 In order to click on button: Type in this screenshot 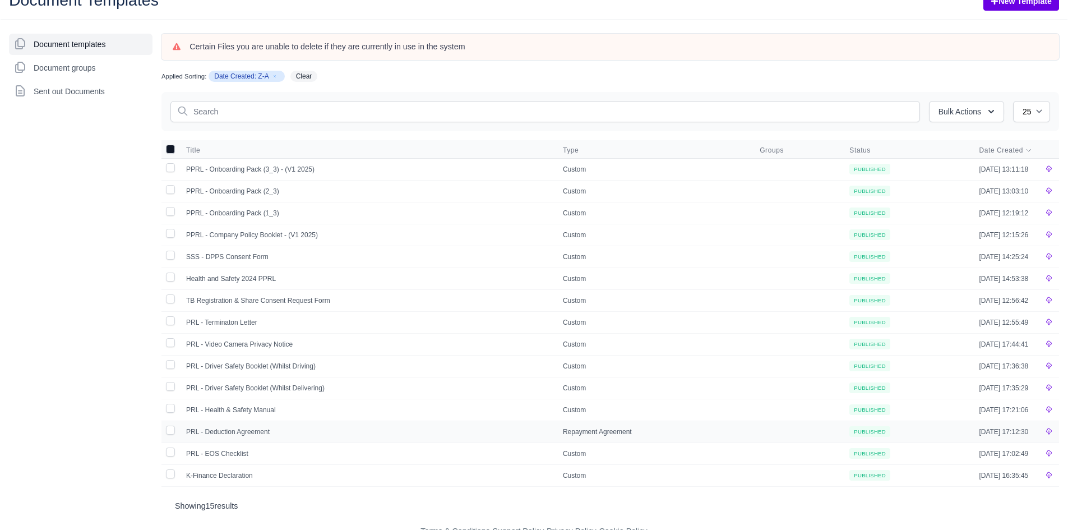, I will do `click(575, 150)`.